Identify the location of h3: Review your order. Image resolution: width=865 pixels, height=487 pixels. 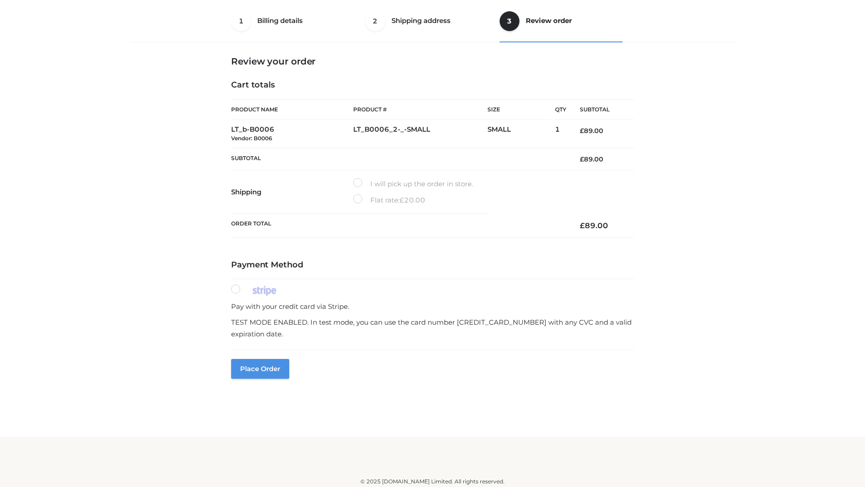
(432, 61).